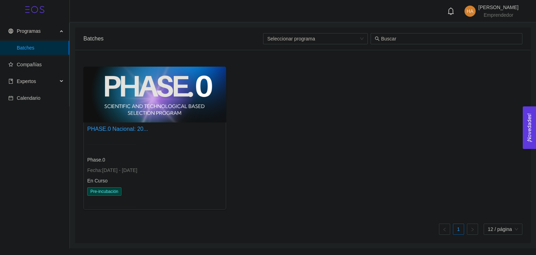  What do you see at coordinates (104, 191) in the screenshot?
I see `span: Pre-incubación` at bounding box center [104, 191].